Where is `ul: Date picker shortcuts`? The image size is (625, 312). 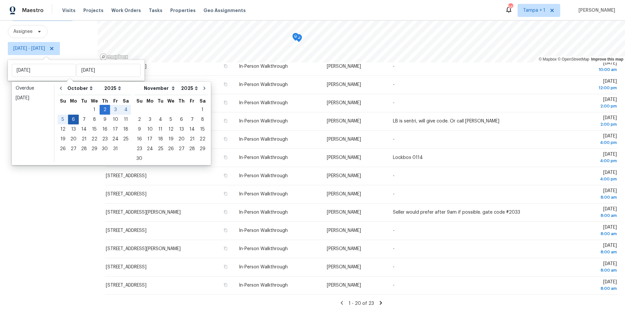
ul: Date picker shortcuts is located at coordinates (33, 122).